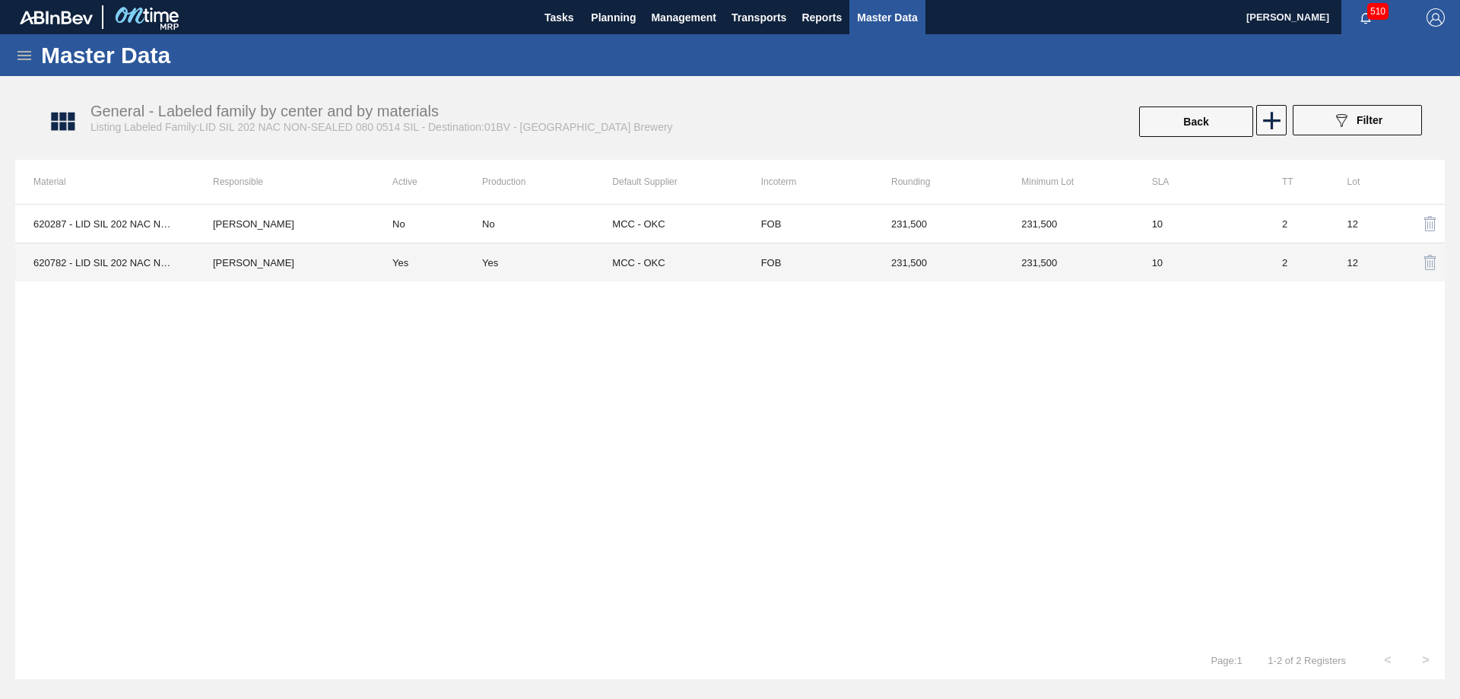 The image size is (1460, 699). What do you see at coordinates (1366, 17) in the screenshot?
I see `button: Notifications` at bounding box center [1366, 17].